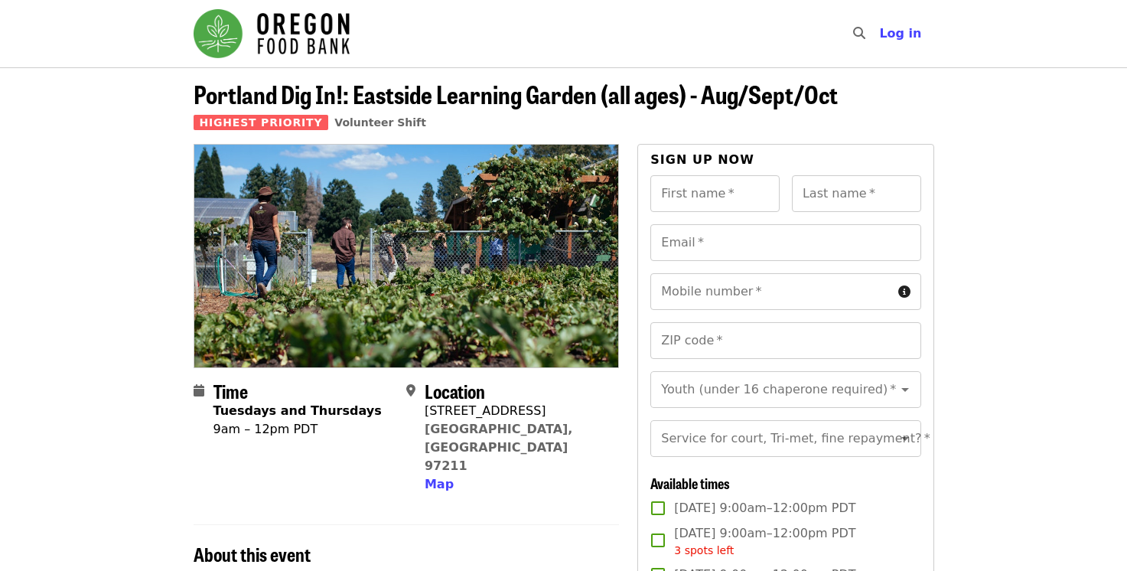 The height and width of the screenshot is (571, 1127). I want to click on img: Oregon Food Bank - Home, so click(272, 34).